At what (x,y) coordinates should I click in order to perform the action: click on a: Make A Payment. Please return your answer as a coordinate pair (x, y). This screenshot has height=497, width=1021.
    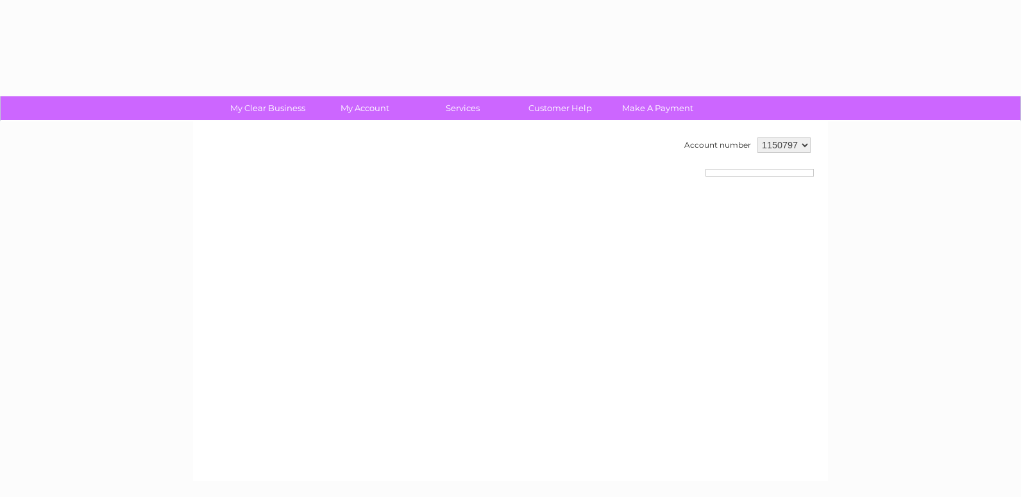
    Looking at the image, I should click on (658, 108).